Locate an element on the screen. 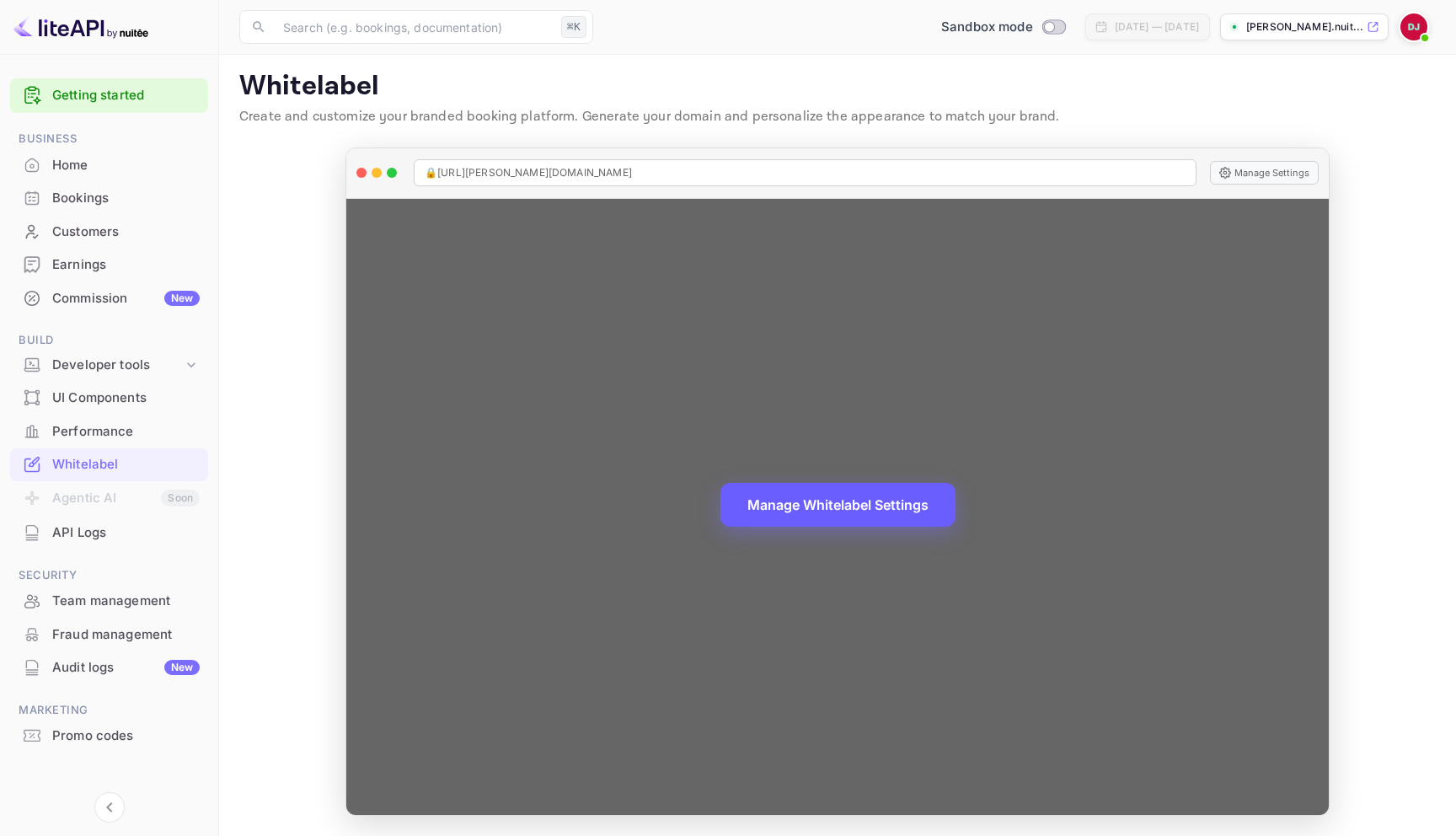 Image resolution: width=1456 pixels, height=836 pixels. button: Manage Settings is located at coordinates (1264, 173).